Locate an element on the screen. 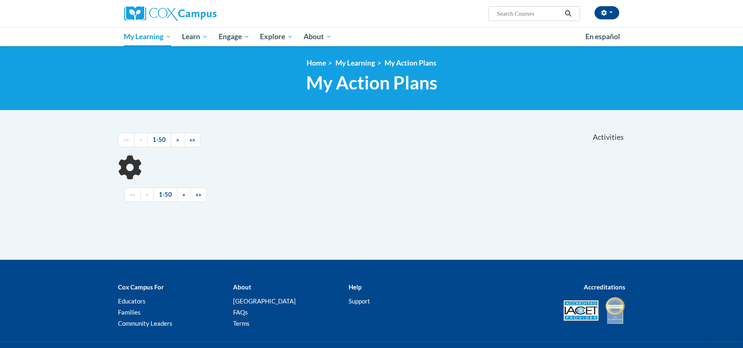  img: Accredited IACET® Provider is located at coordinates (581, 311).